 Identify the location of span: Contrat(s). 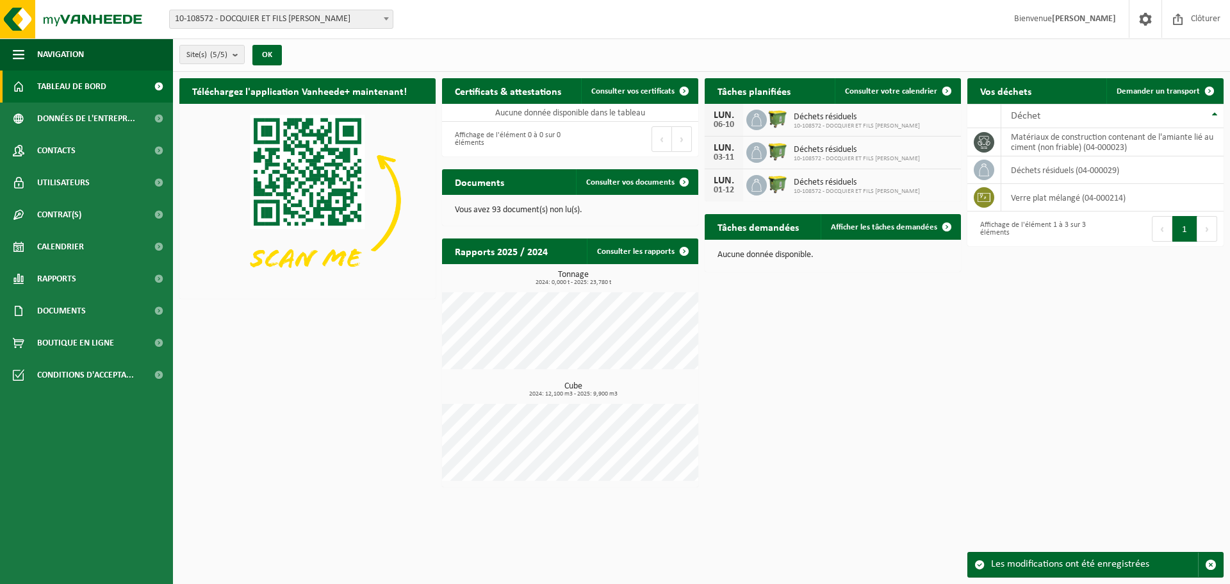
(59, 215).